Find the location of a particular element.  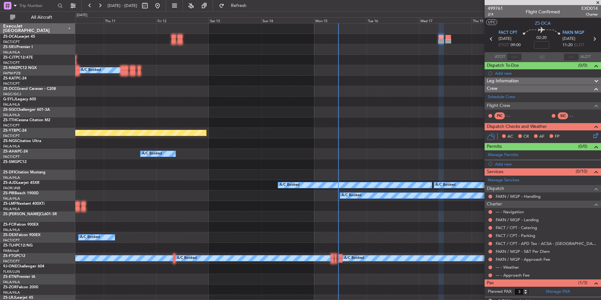

div: PIC is located at coordinates (499, 116).